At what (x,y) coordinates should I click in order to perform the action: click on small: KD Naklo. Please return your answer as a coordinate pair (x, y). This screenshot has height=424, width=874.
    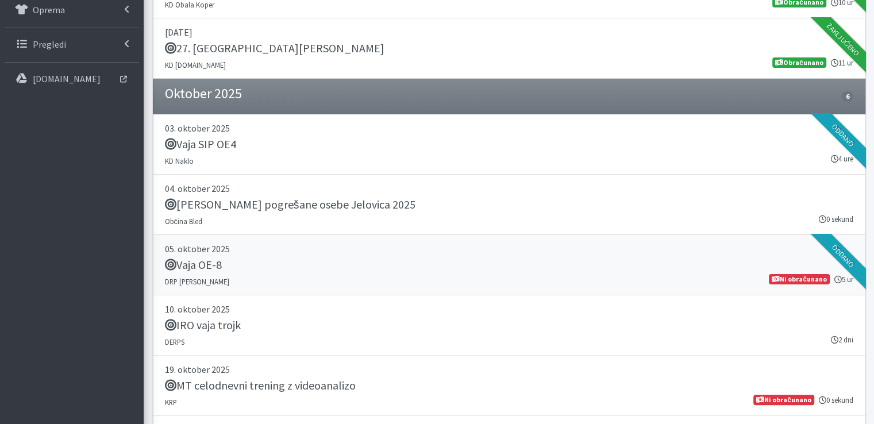
    Looking at the image, I should click on (179, 161).